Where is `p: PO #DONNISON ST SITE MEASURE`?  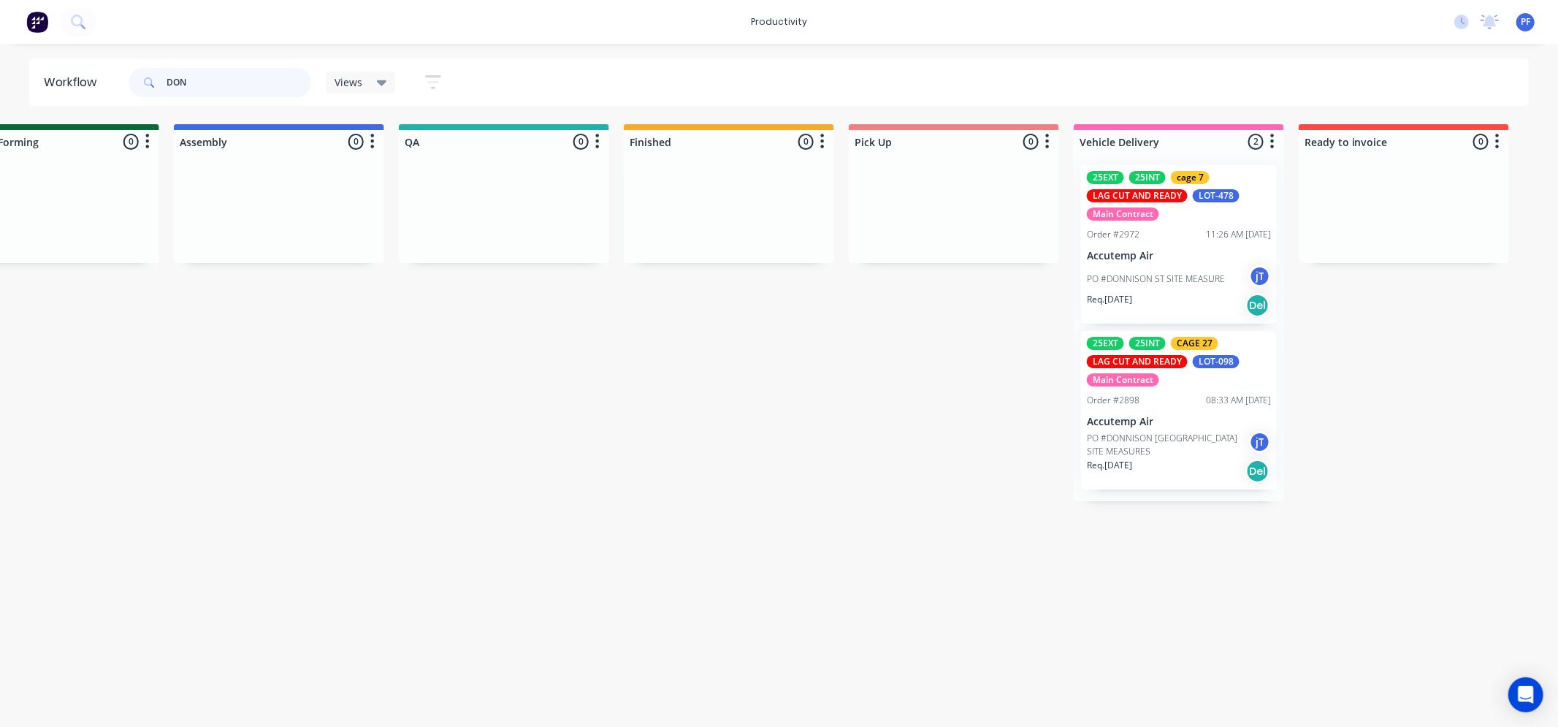
p: PO #DONNISON ST SITE MEASURE is located at coordinates (1155, 279).